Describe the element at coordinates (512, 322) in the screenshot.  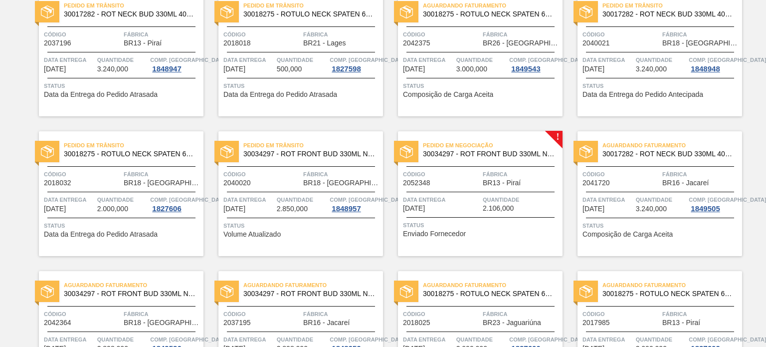
I see `span: BR23 - Jaguariúna` at that location.